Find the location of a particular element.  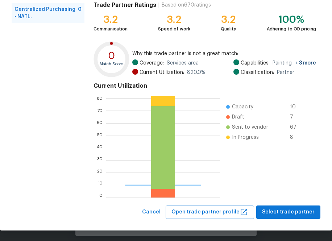

text: 60 is located at coordinates (99, 123).